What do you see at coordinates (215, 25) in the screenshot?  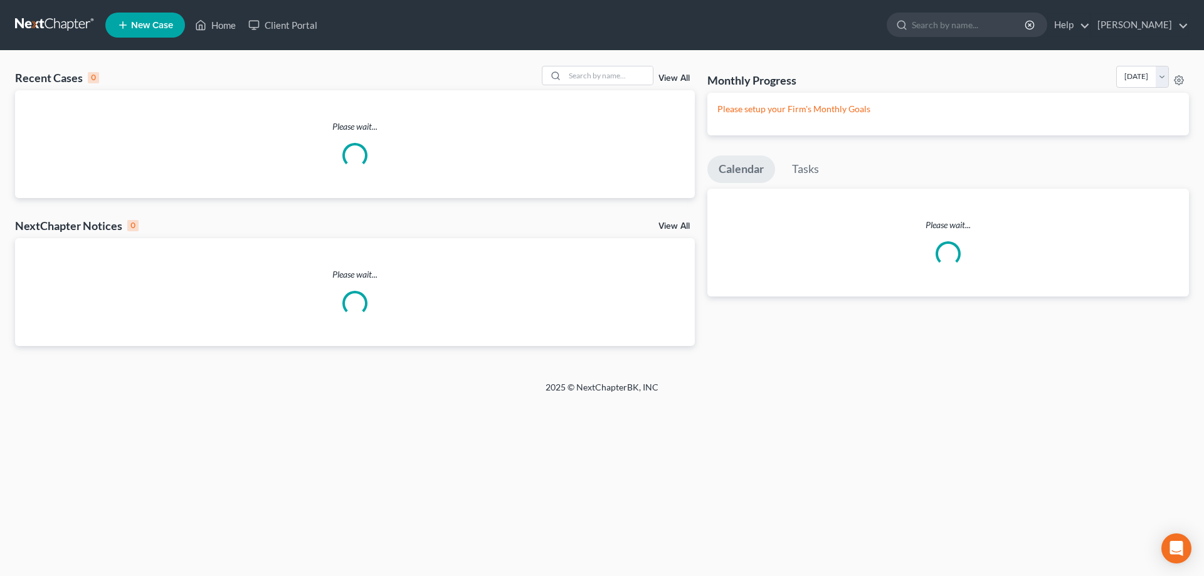 I see `a: Home` at bounding box center [215, 25].